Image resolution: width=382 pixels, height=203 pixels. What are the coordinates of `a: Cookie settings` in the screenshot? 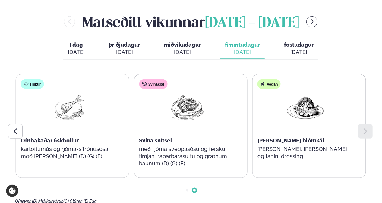 It's located at (12, 191).